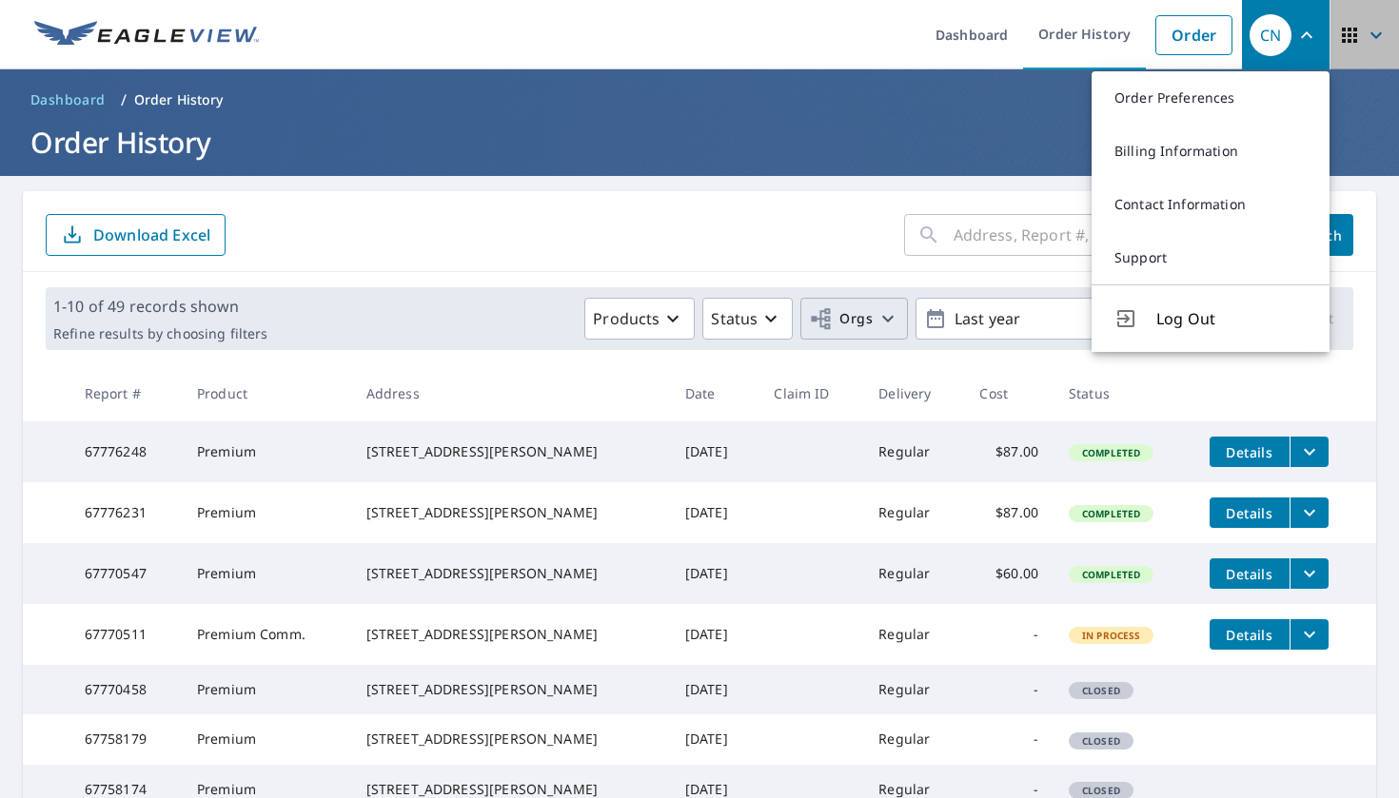  What do you see at coordinates (1309, 635) in the screenshot?
I see `button: filesDropdownBtn-67770511` at bounding box center [1309, 635].